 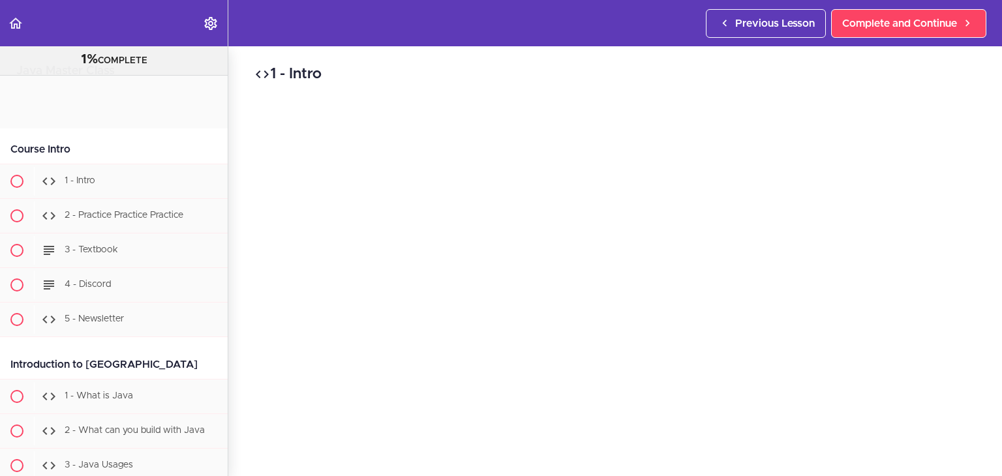 I want to click on span: 1 - What is Java, so click(x=98, y=396).